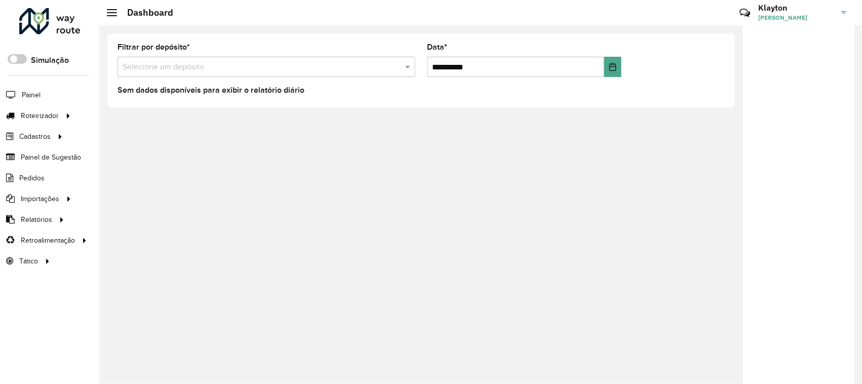 This screenshot has width=862, height=384. What do you see at coordinates (745, 13) in the screenshot?
I see `a: Contato Rápido` at bounding box center [745, 13].